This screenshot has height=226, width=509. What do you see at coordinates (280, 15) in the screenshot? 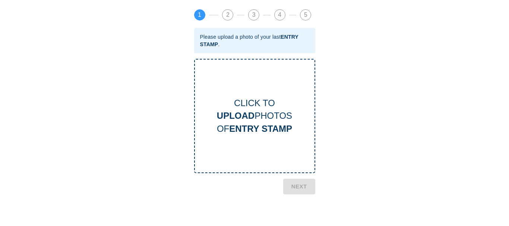
I see `span: 4` at bounding box center [280, 15].